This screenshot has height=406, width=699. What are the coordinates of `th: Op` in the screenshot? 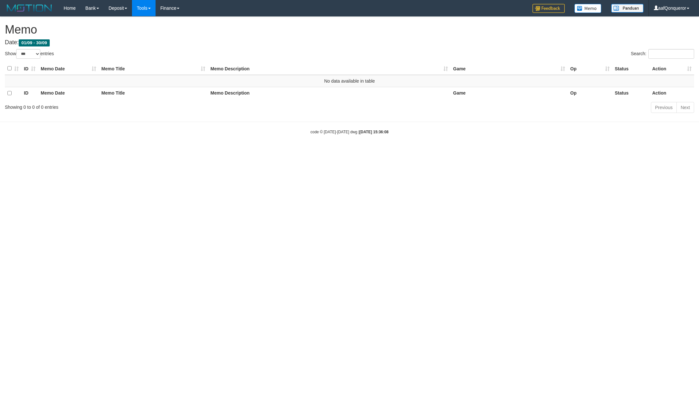 It's located at (590, 93).